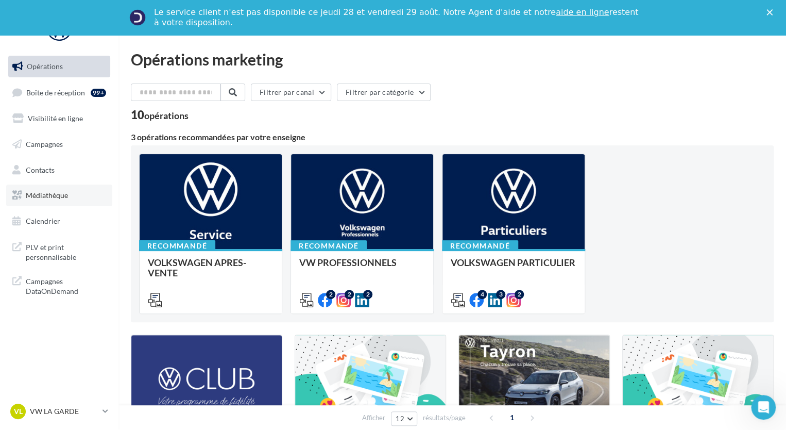  I want to click on div: 10, so click(160, 115).